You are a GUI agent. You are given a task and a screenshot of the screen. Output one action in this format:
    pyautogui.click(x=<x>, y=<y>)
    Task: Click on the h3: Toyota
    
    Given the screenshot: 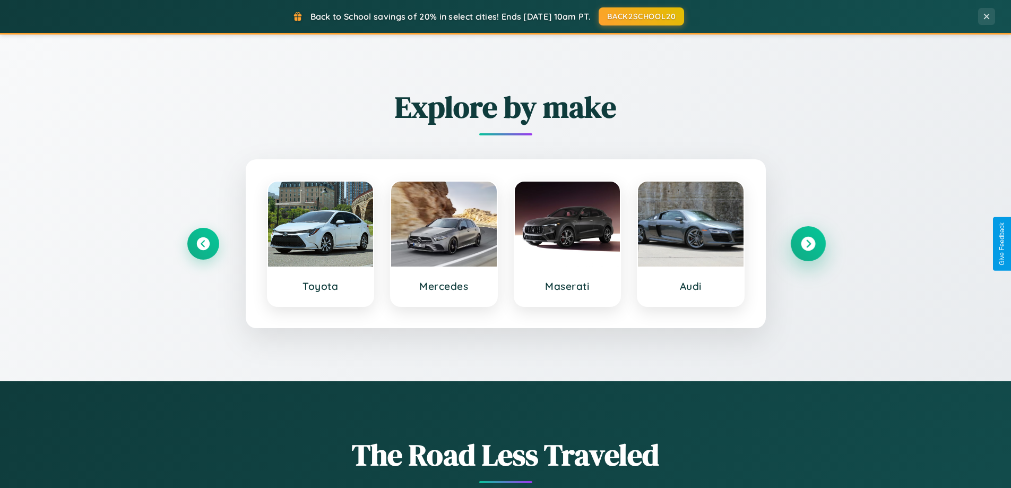 What is the action you would take?
    pyautogui.click(x=321, y=286)
    